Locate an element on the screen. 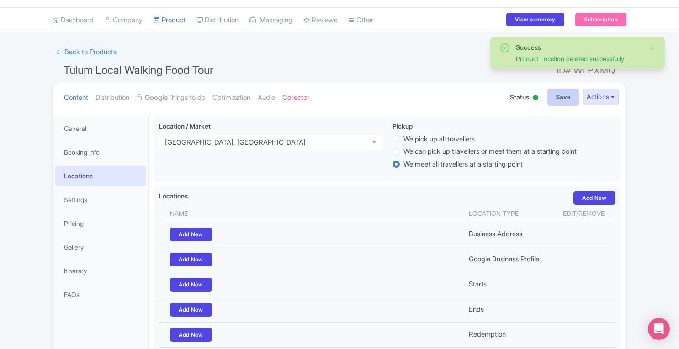 This screenshot has width=679, height=349. a: Settings is located at coordinates (100, 200).